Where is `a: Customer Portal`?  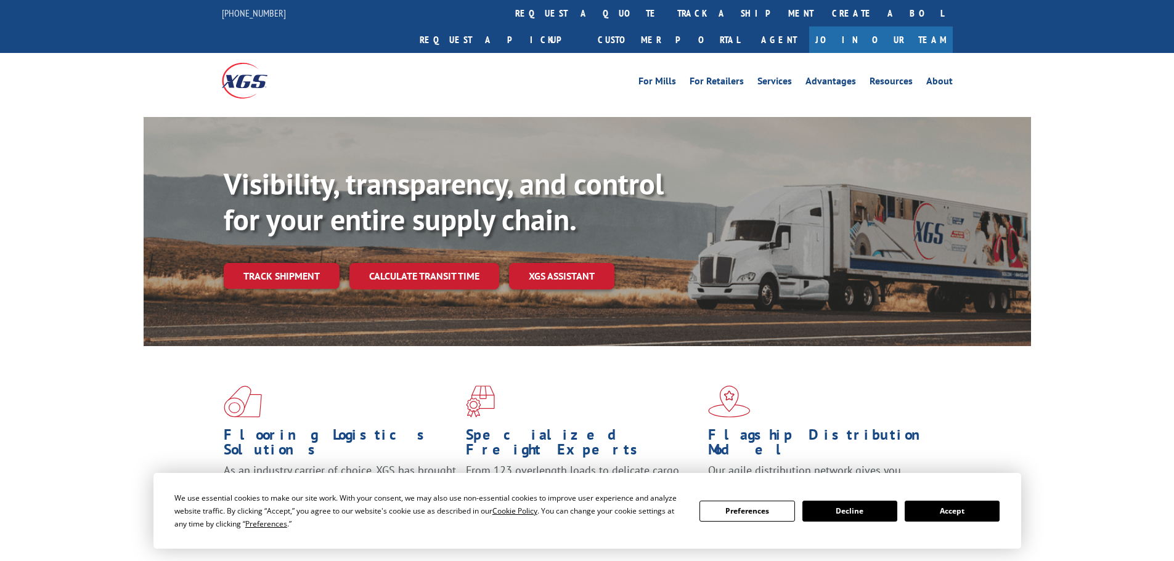
a: Customer Portal is located at coordinates (669, 39).